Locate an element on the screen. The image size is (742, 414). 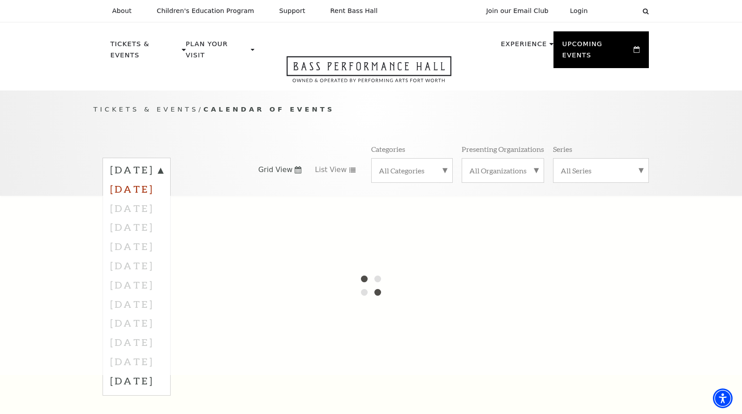
p: Presenting Organizations is located at coordinates (503, 149).